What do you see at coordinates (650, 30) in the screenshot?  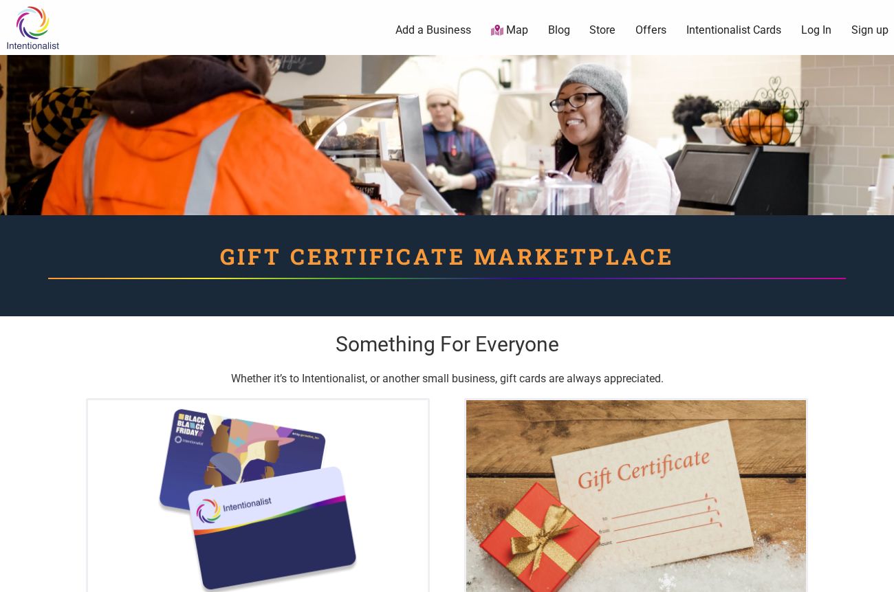 I see `a: Offers` at bounding box center [650, 30].